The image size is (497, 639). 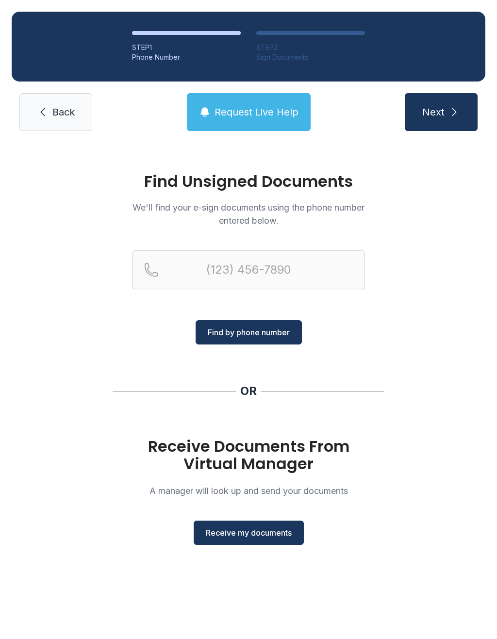 I want to click on span: Back, so click(x=64, y=112).